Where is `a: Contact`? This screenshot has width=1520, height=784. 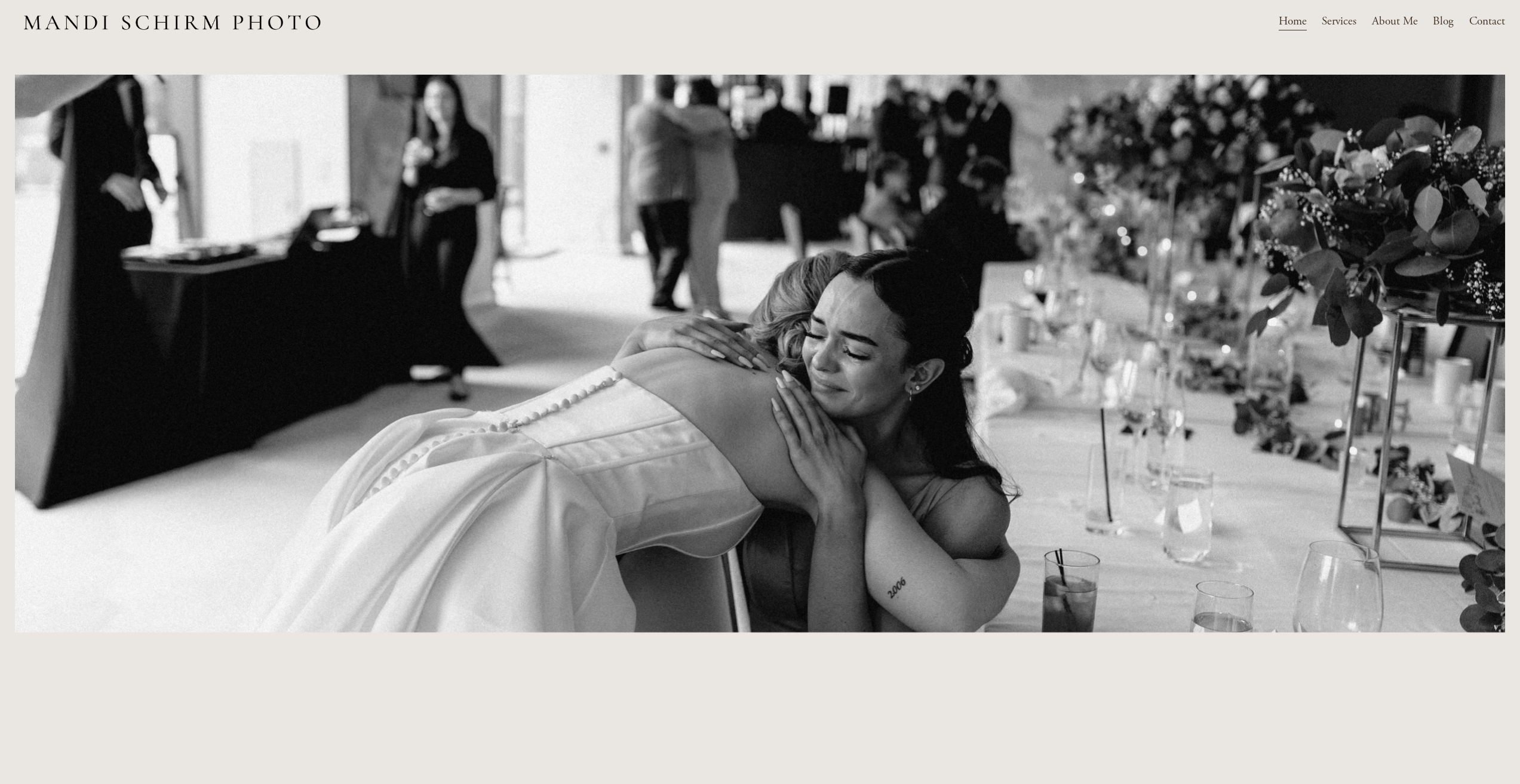 a: Contact is located at coordinates (1488, 21).